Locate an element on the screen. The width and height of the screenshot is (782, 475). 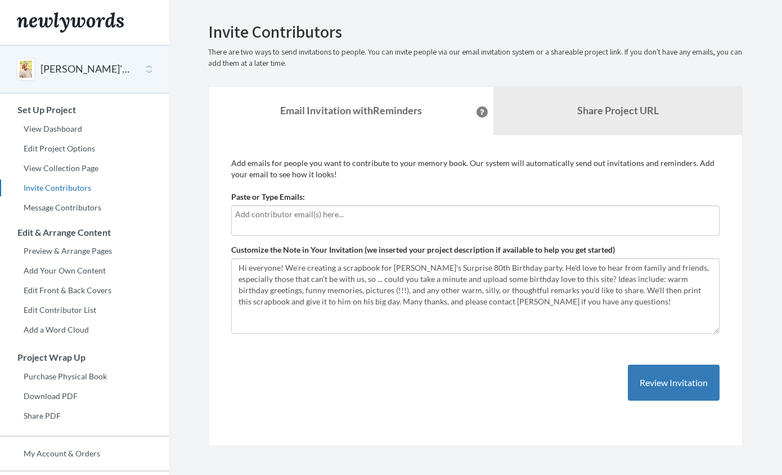
p: Add emails for people you want to contribute to your memory book. Our system will automatically s... is located at coordinates (476, 169).